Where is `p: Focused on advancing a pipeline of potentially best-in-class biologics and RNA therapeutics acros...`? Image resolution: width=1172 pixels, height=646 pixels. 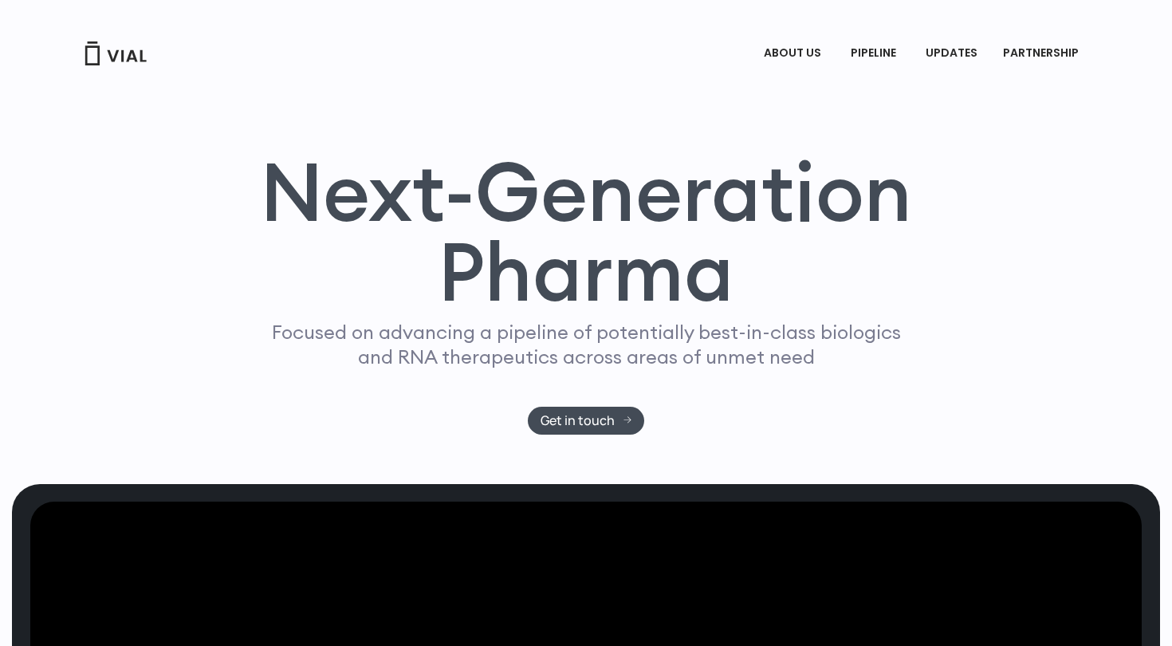 p: Focused on advancing a pipeline of potentially best-in-class biologics and RNA therapeutics acros... is located at coordinates (586, 344).